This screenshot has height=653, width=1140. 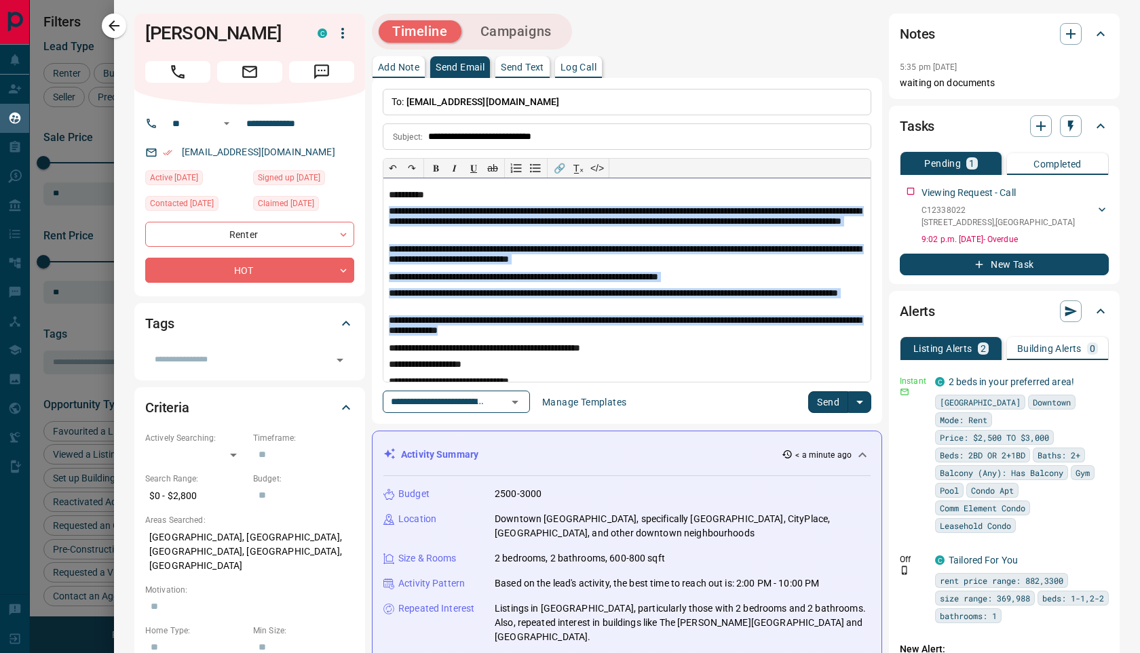 I want to click on span: Pool, so click(x=949, y=490).